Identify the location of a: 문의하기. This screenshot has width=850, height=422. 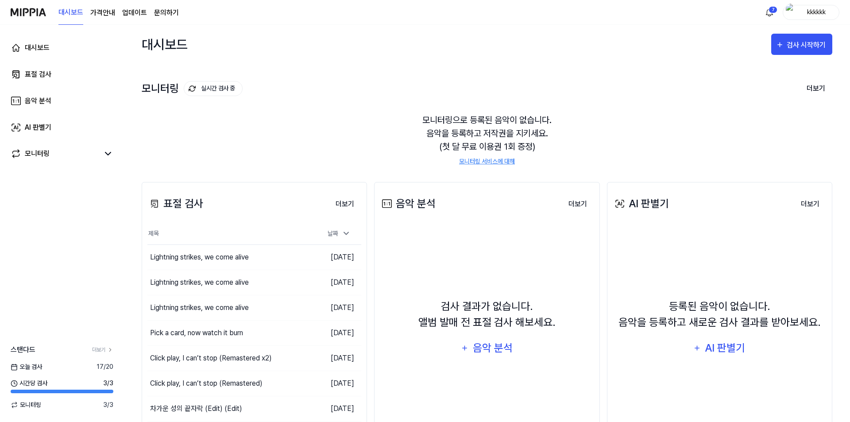
(166, 13).